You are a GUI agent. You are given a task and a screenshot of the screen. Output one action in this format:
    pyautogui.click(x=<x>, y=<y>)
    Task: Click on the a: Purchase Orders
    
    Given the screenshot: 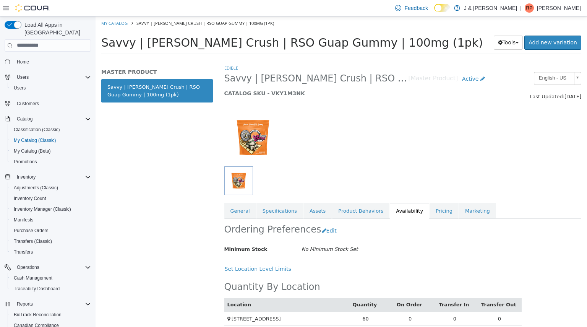 What is the action you would take?
    pyautogui.click(x=31, y=231)
    